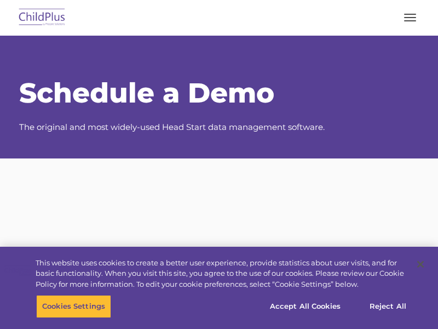  What do you see at coordinates (221, 273) in the screenshot?
I see `div: This website uses cookies to create a better user experience, provide statistics about user visit...` at bounding box center [221, 273].